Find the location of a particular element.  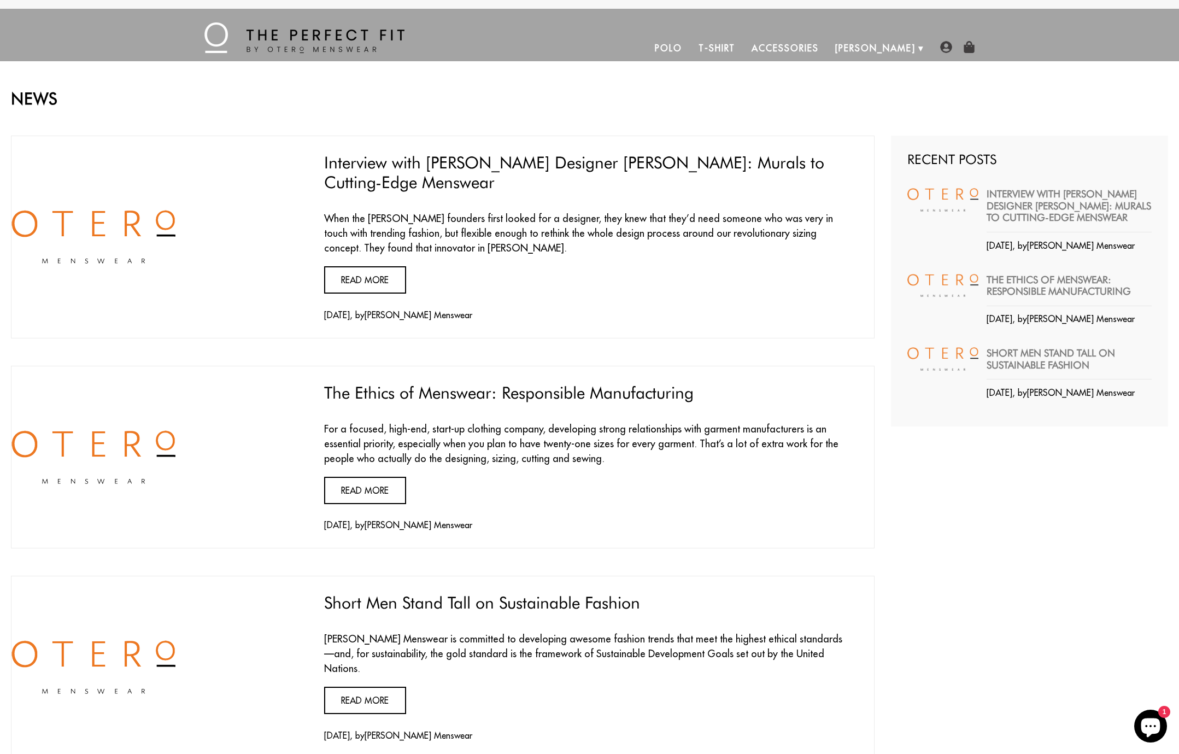

a: Accessories is located at coordinates (785, 48).